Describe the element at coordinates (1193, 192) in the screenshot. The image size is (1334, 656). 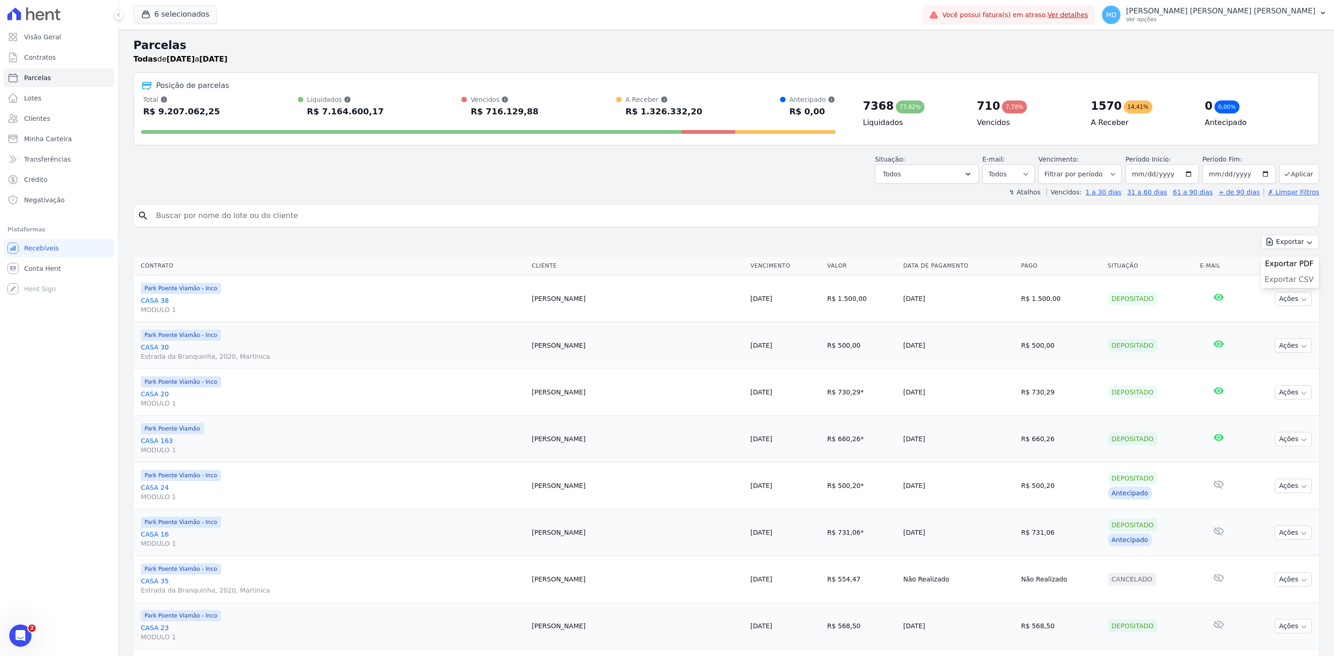
I see `a: 61 a 90 dias` at that location.